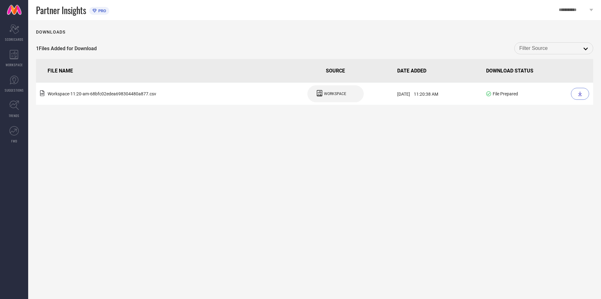  Describe the element at coordinates (506, 94) in the screenshot. I see `span: File Prepared` at that location.